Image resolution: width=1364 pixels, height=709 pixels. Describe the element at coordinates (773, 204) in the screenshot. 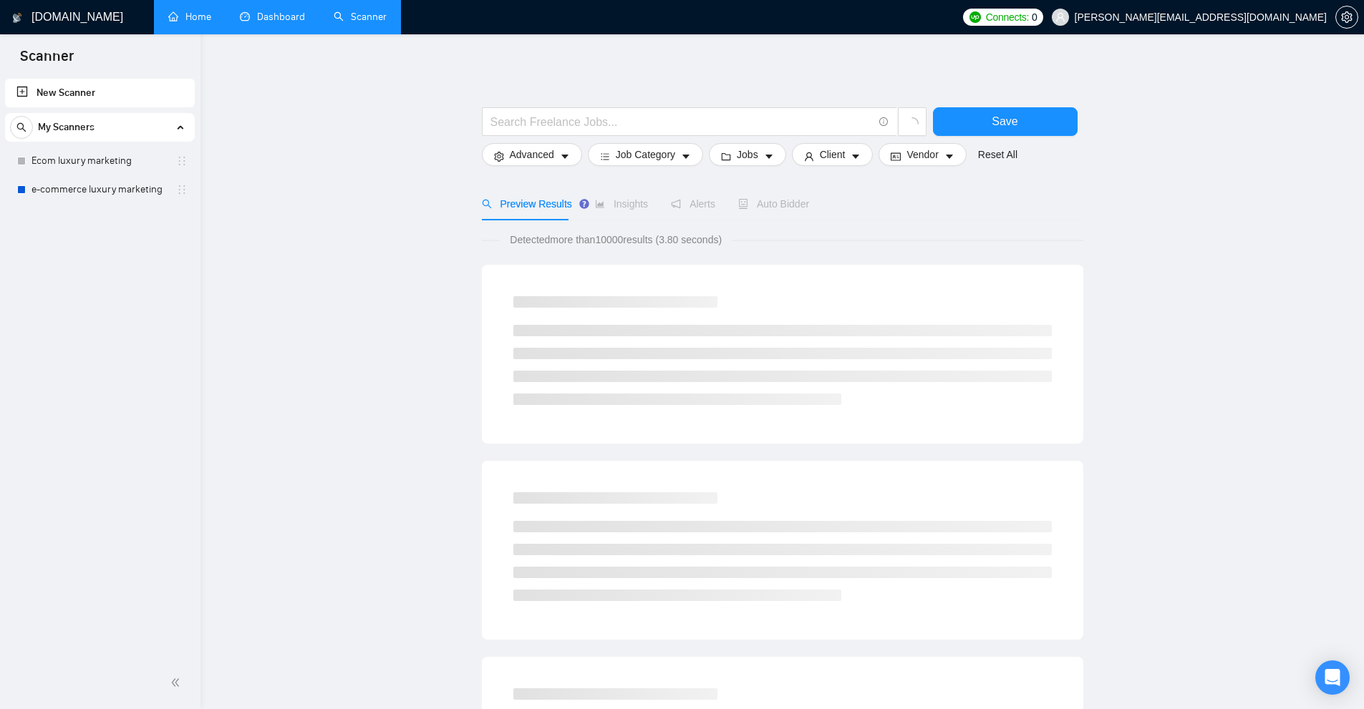

I see `span: Auto Bidder` at that location.